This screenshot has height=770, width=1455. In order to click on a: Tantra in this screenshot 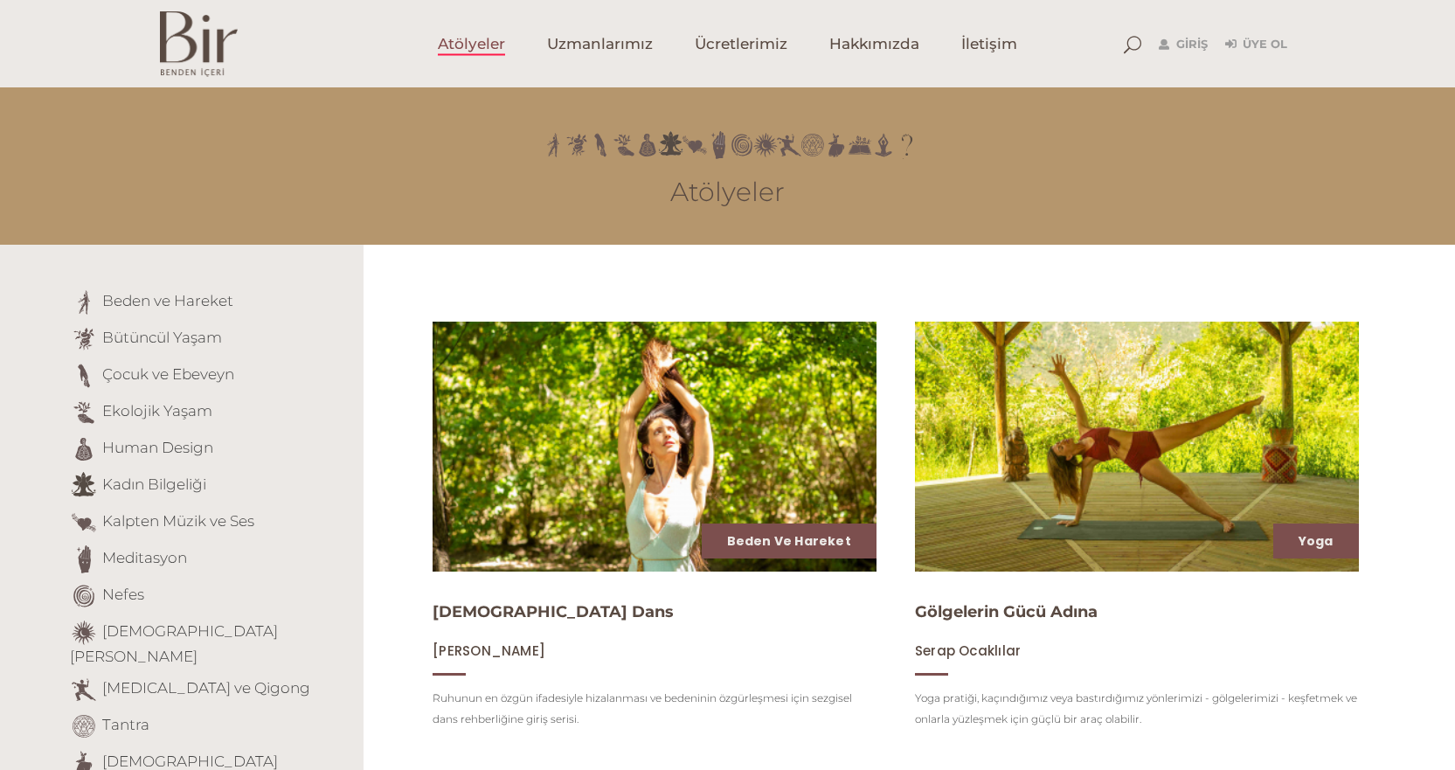, I will do `click(126, 724)`.